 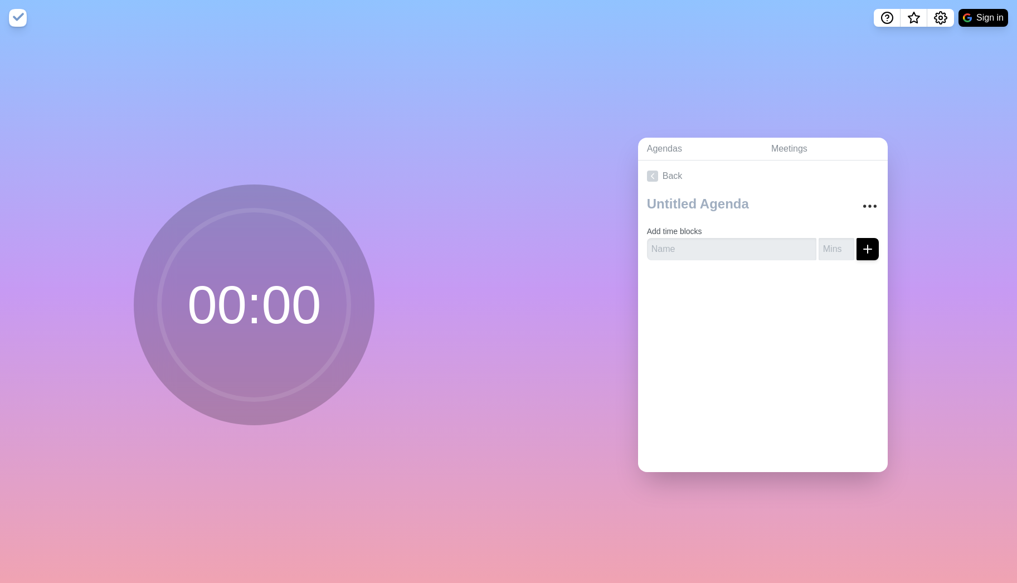 I want to click on input: Name, so click(x=732, y=249).